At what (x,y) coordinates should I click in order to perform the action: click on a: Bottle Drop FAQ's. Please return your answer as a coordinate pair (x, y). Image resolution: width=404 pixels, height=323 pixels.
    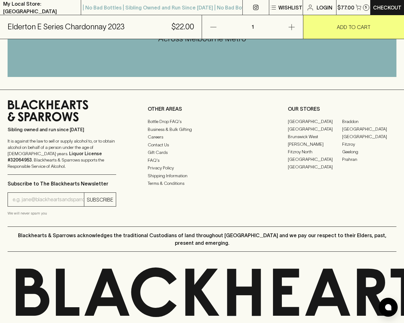
    Looking at the image, I should click on (202, 122).